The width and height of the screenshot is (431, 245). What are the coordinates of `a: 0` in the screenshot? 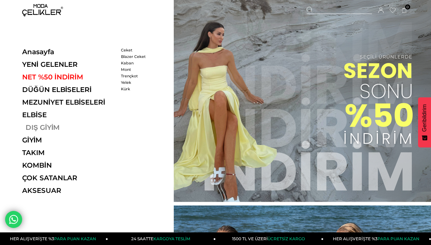 It's located at (404, 10).